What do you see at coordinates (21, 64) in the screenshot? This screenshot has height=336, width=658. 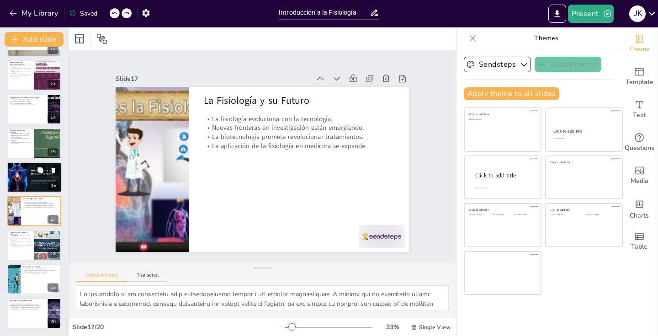 I see `p: Mecanismos de Retroalimentación` at bounding box center [21, 64].